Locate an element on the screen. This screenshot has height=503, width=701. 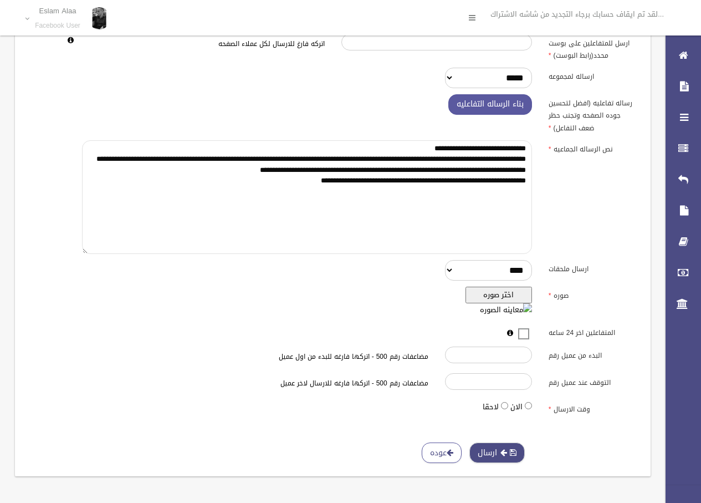
h6: مضاعفات رقم 500 - اتركها فارغه للارسال لاخر عميل is located at coordinates (307, 383).